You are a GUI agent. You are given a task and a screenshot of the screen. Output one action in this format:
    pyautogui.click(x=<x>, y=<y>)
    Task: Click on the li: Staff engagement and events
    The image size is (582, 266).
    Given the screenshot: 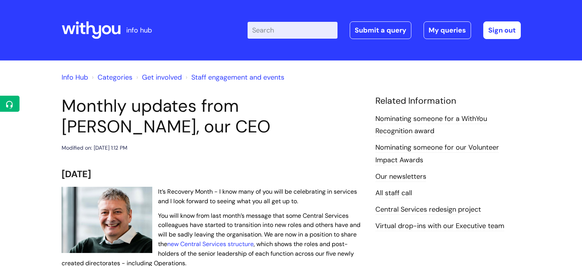 What is the action you would take?
    pyautogui.click(x=234, y=77)
    